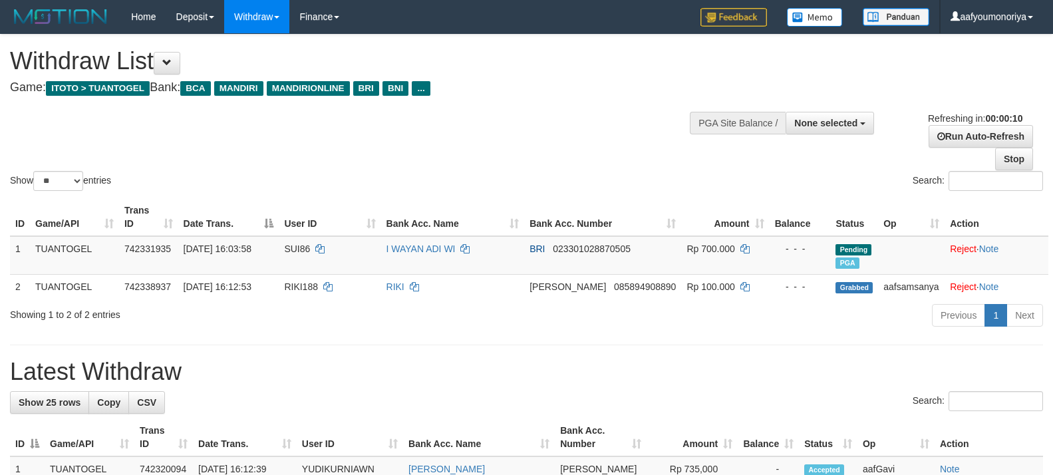 This screenshot has height=475, width=1053. Describe the element at coordinates (395, 88) in the screenshot. I see `span: BNI` at that location.